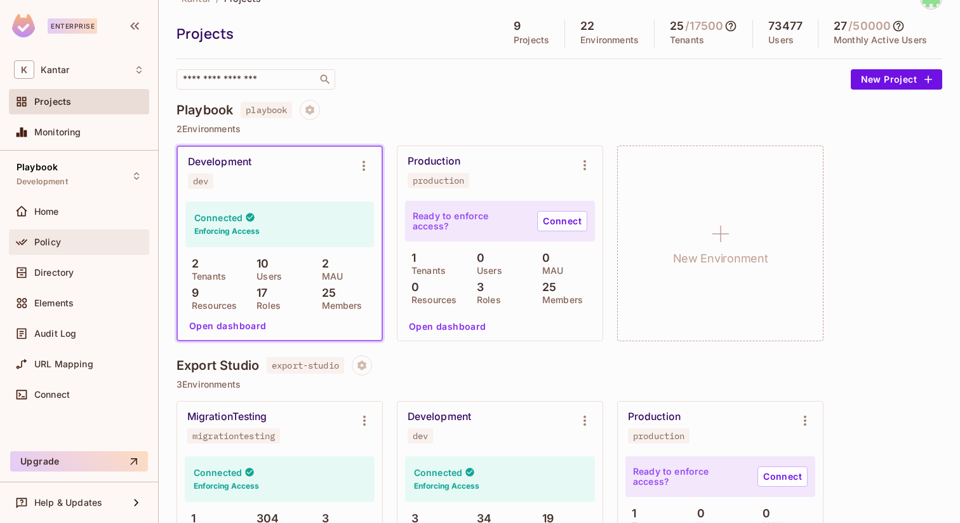 The height and width of the screenshot is (523, 960). Describe the element at coordinates (58, 132) in the screenshot. I see `span: Monitoring` at that location.